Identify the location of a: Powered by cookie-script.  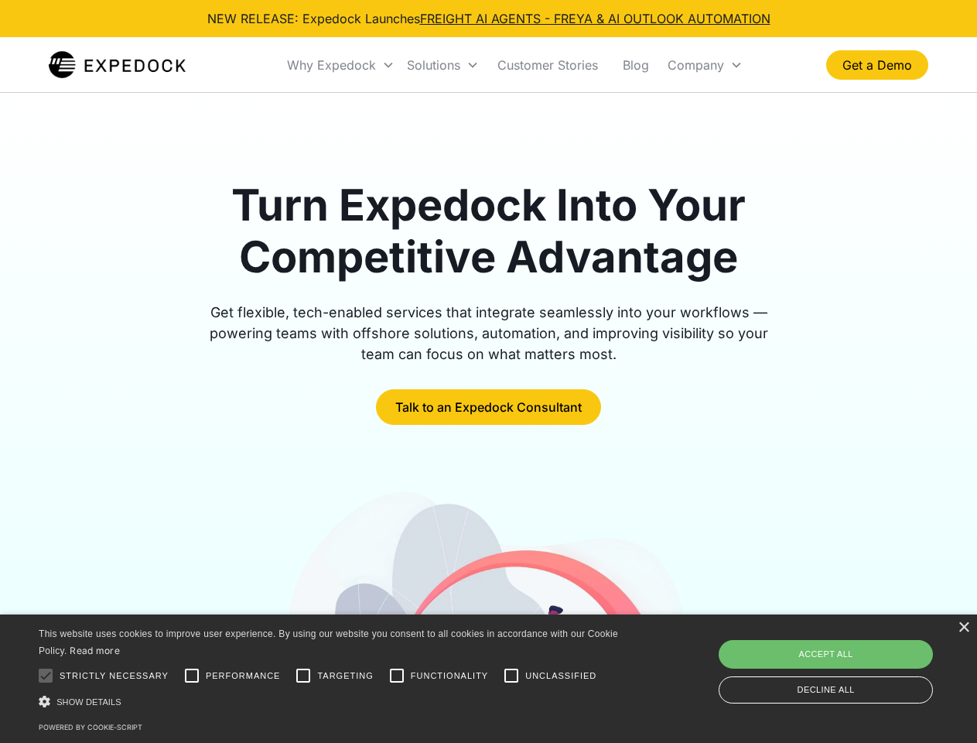
(91, 727).